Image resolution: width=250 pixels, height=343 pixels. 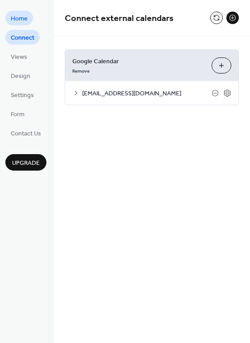 I want to click on a: Design, so click(x=21, y=75).